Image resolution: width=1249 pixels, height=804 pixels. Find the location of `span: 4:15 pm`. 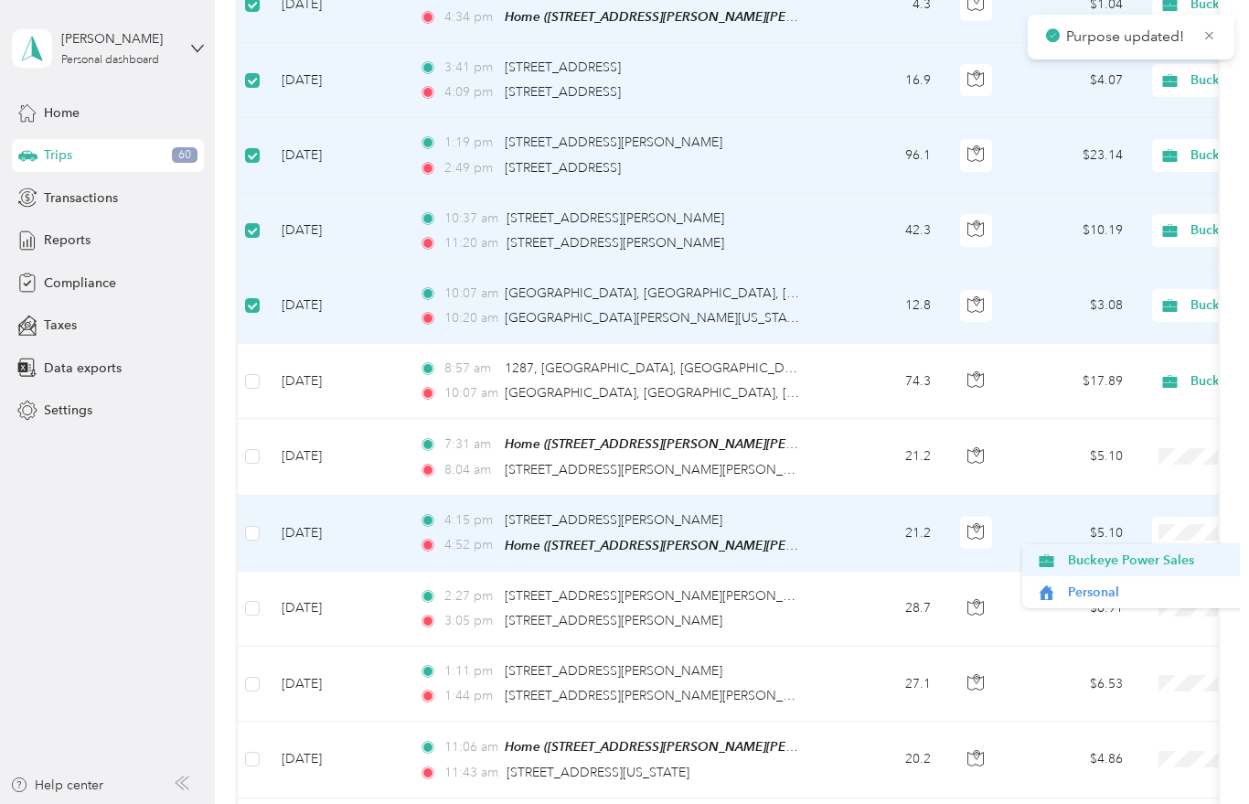

span: 4:15 pm is located at coordinates (470, 520).